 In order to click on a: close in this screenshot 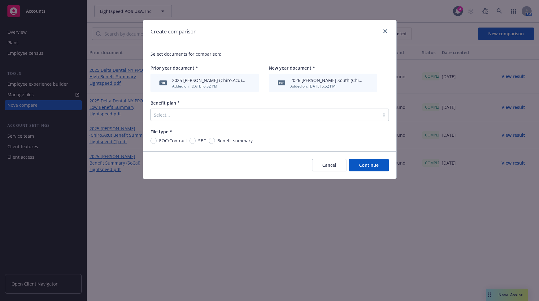, I will do `click(385, 31)`.